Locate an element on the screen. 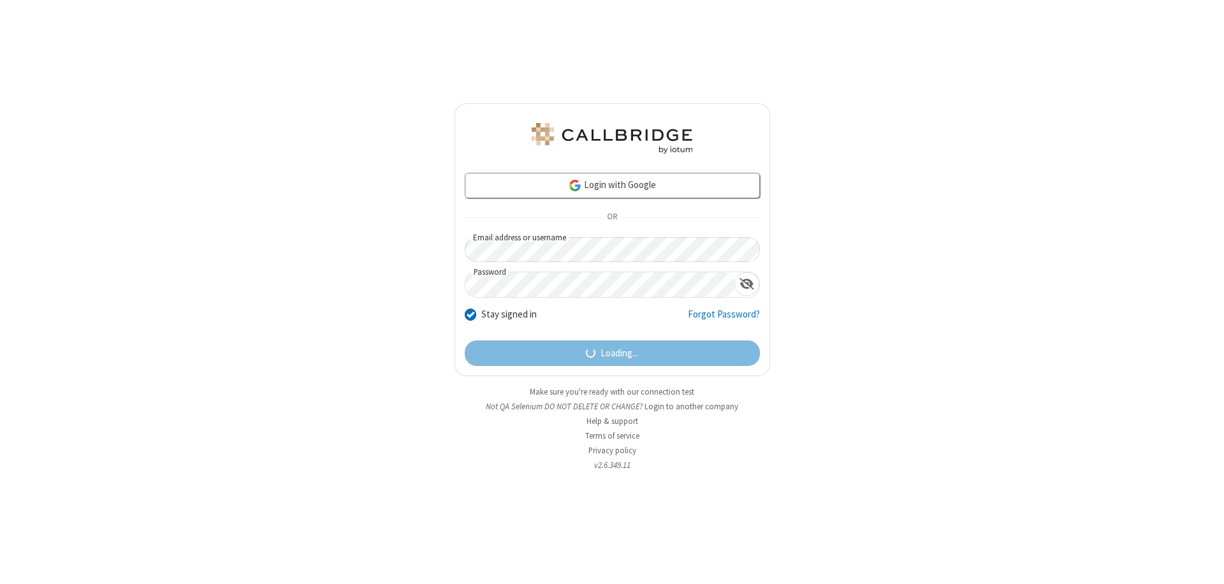  a: Privacy policy is located at coordinates (612, 450).